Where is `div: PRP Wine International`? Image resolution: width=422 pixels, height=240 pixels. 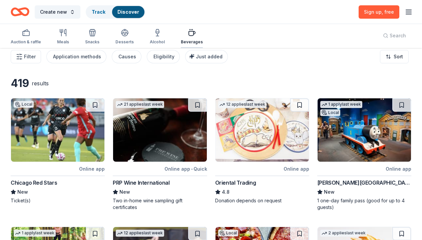
div: PRP Wine International is located at coordinates (141, 183).